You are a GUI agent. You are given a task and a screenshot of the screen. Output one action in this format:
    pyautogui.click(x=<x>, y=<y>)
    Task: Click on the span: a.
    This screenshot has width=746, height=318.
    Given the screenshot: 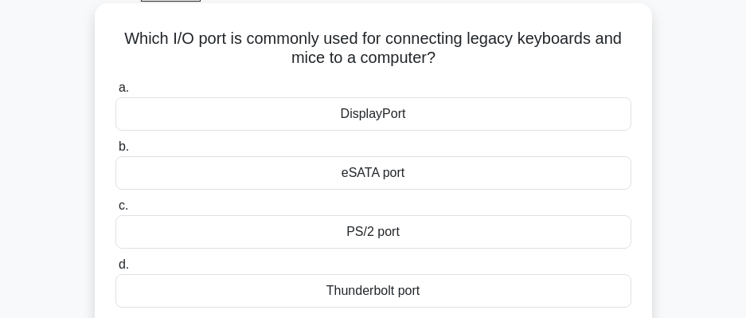 What is the action you would take?
    pyautogui.click(x=123, y=87)
    